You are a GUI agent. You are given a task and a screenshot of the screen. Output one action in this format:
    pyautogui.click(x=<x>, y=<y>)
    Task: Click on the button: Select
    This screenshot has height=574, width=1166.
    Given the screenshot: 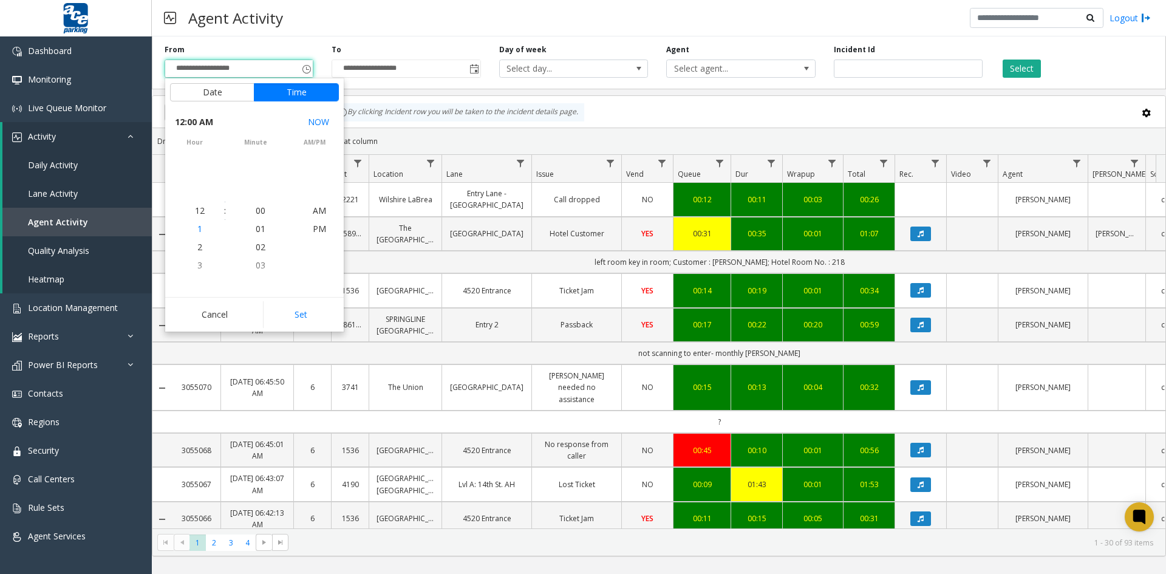 What is the action you would take?
    pyautogui.click(x=1022, y=69)
    